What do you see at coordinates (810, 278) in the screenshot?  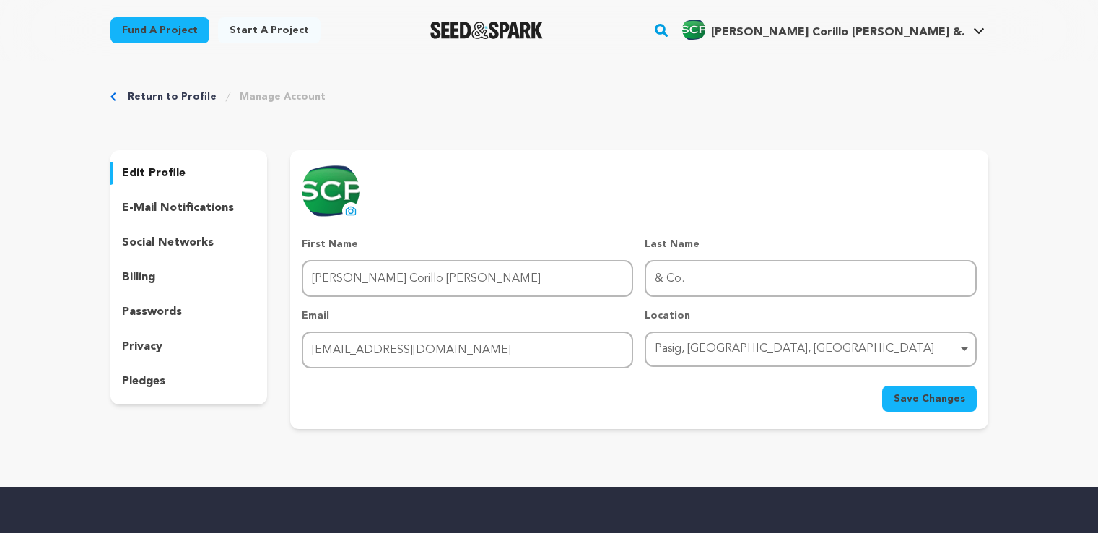 I see `input: Last Name` at bounding box center [810, 278].